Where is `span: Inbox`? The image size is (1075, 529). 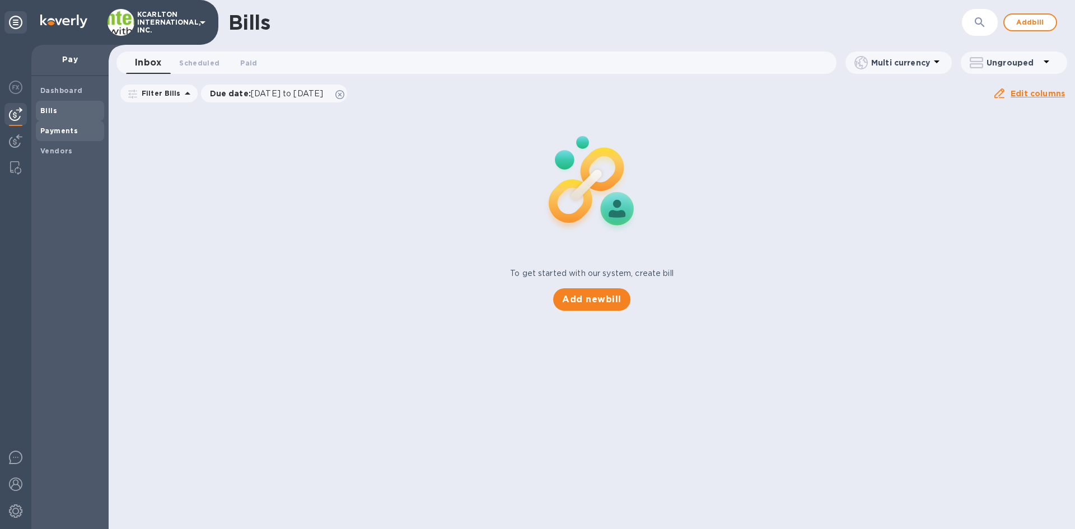 span: Inbox is located at coordinates (148, 63).